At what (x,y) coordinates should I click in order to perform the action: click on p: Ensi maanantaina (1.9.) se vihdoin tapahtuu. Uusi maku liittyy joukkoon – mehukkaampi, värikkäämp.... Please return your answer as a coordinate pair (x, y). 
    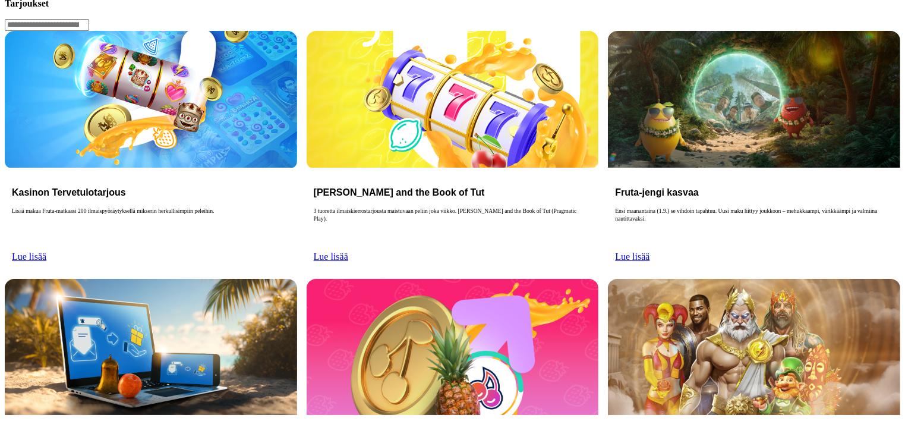
    Looking at the image, I should click on (754, 227).